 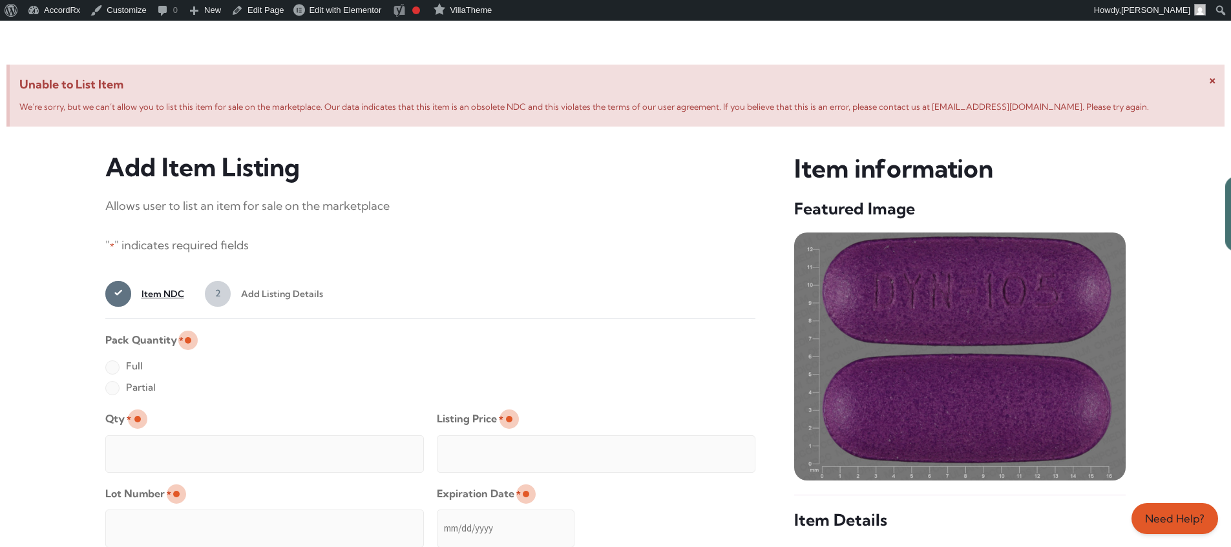 I want to click on span: 1, so click(x=118, y=294).